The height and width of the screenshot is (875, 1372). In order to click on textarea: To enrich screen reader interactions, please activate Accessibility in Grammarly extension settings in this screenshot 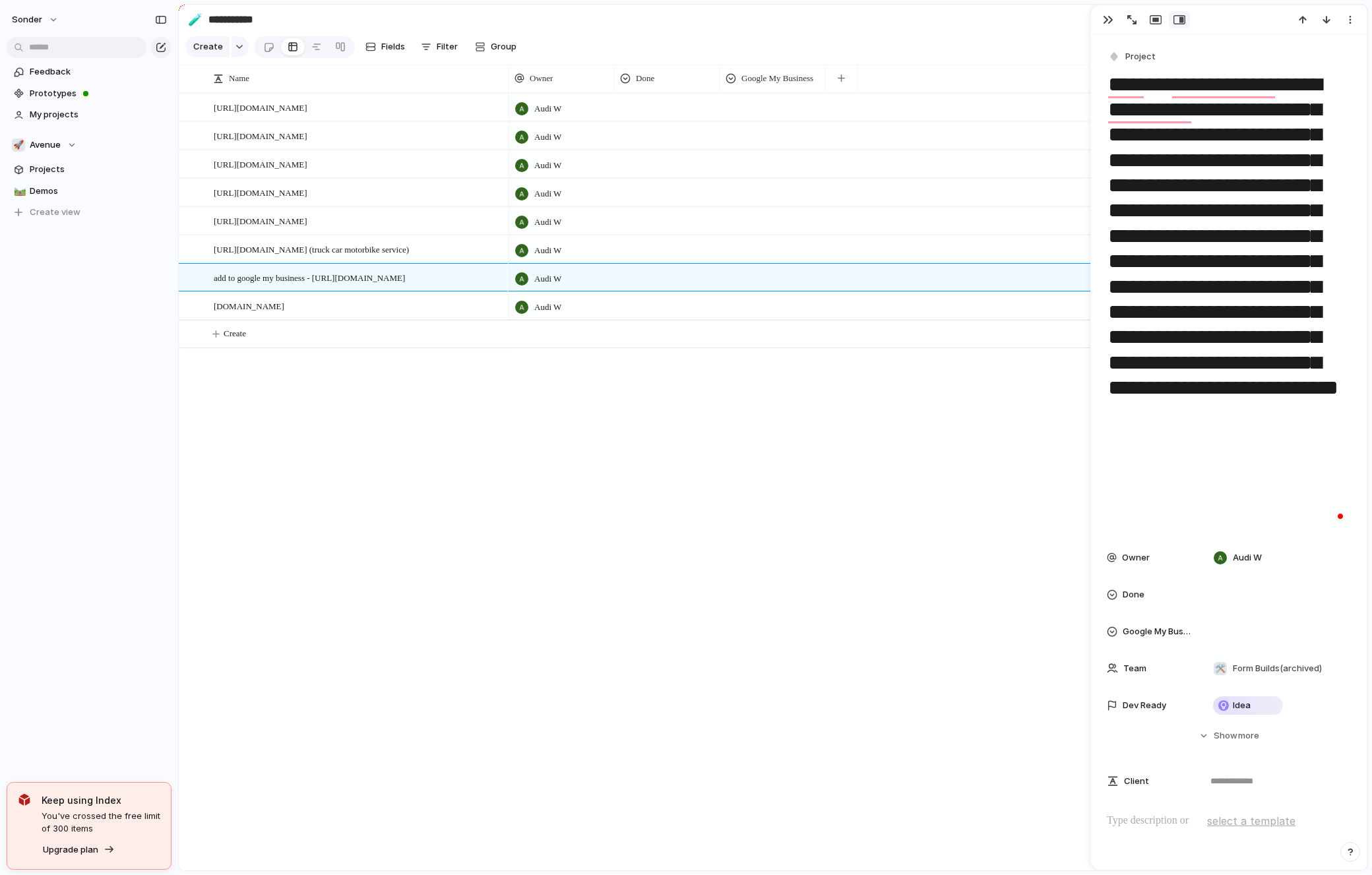, I will do `click(1228, 300)`.